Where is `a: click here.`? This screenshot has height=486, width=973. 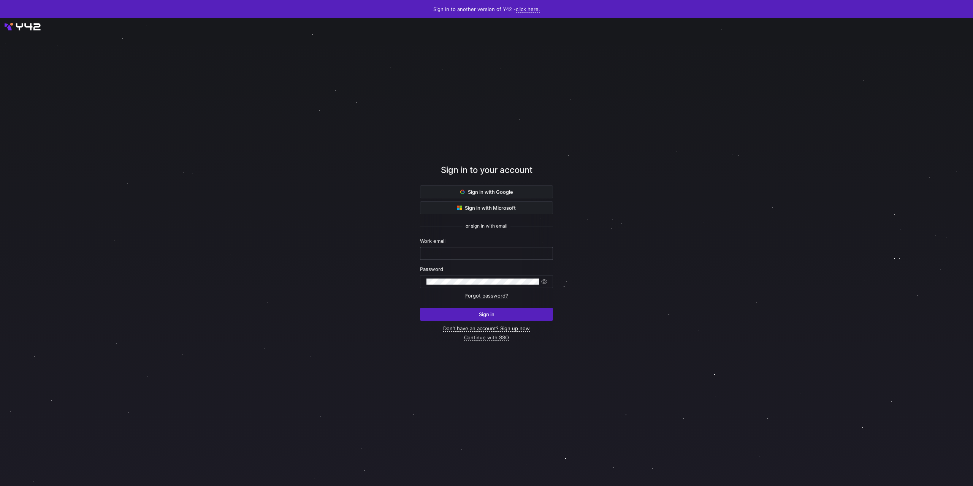
a: click here. is located at coordinates (528, 9).